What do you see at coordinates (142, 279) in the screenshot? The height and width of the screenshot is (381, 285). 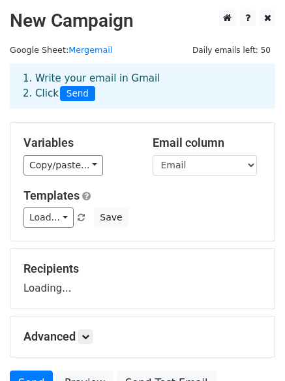 I see `div: Loading...` at bounding box center [142, 279].